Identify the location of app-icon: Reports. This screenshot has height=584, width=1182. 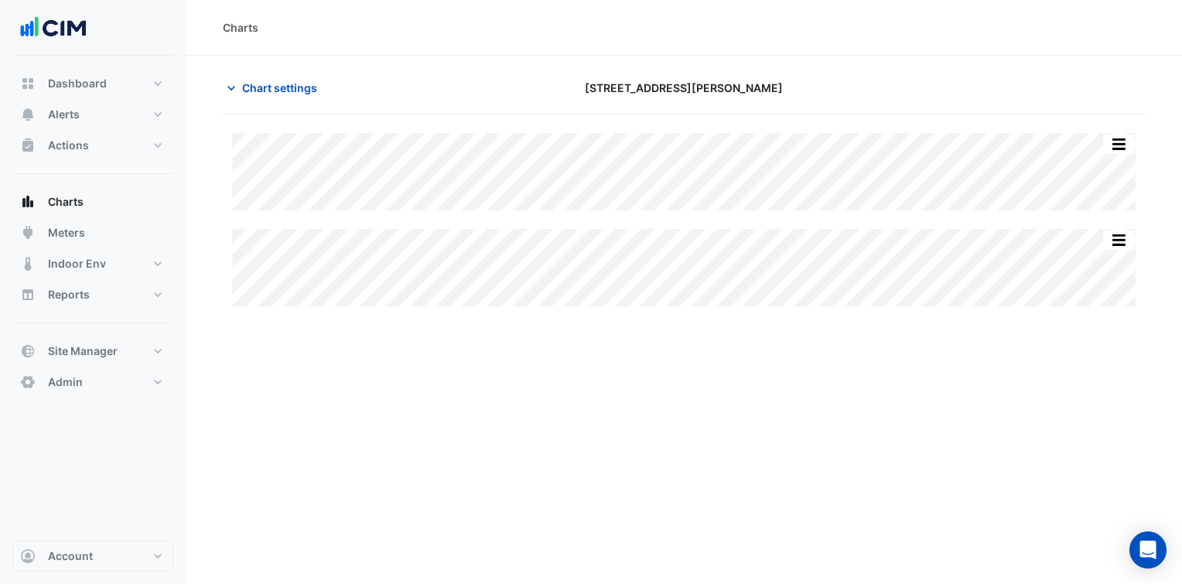
(28, 295).